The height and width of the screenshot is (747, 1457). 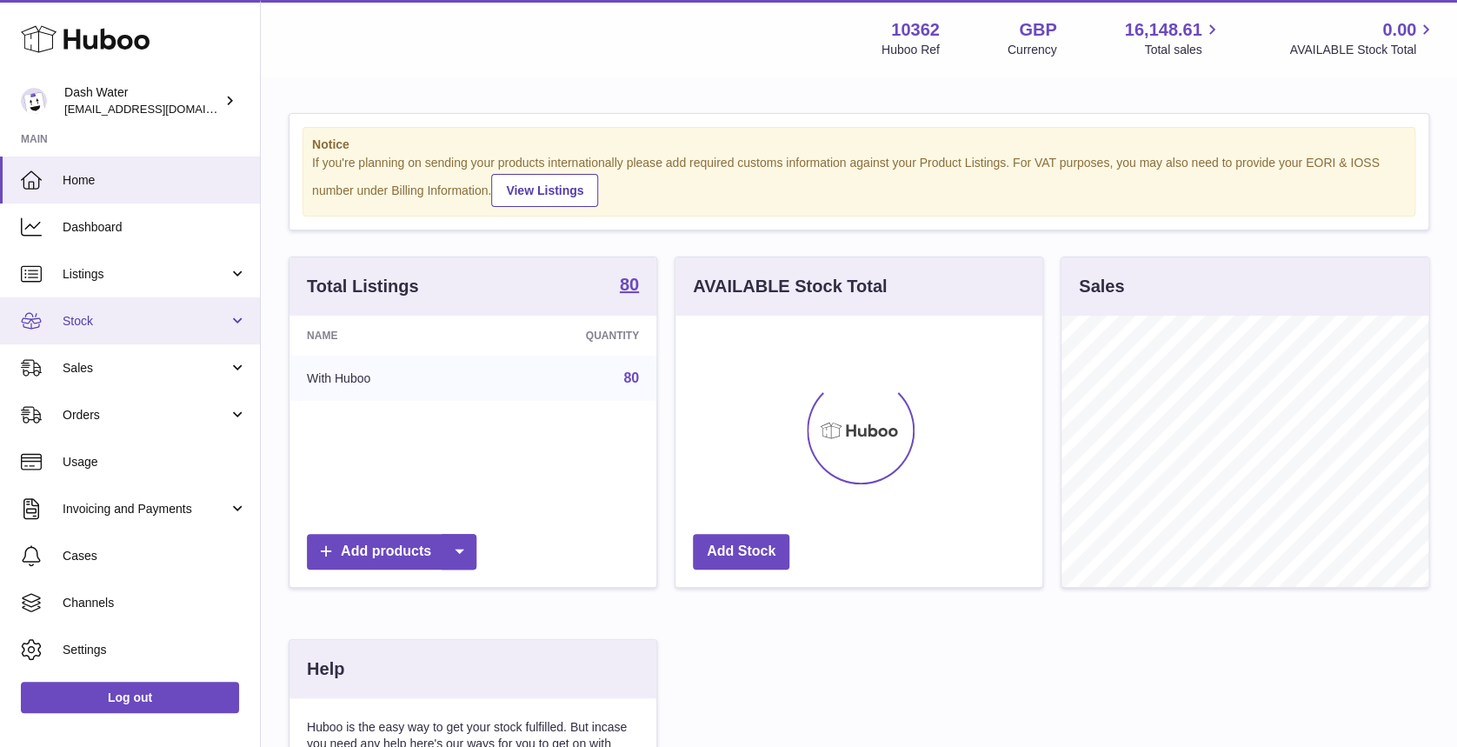 I want to click on img: bea@dash-water.com, so click(x=34, y=101).